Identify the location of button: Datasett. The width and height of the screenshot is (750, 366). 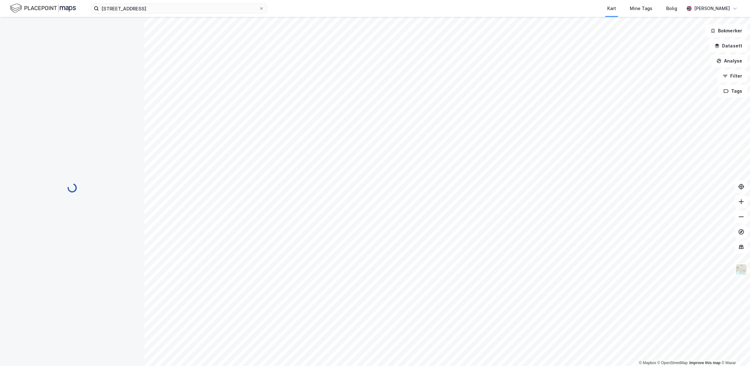
(728, 46).